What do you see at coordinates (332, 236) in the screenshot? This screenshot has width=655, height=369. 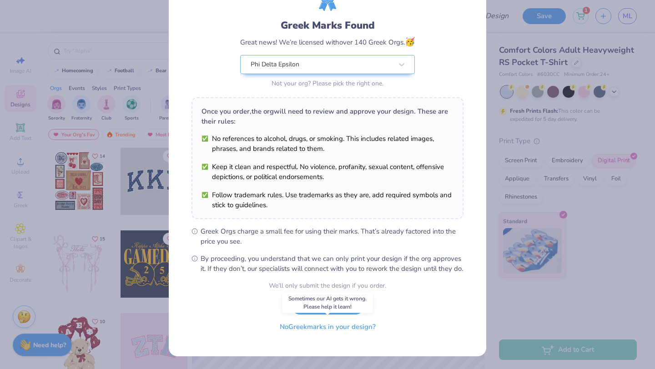 I see `span: Greek Orgs charge a small fee for using their marks. That’s already factored into the price you see.` at bounding box center [332, 236].